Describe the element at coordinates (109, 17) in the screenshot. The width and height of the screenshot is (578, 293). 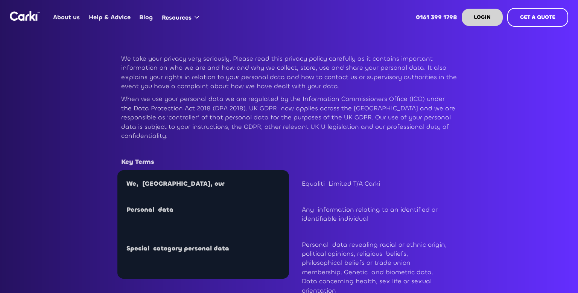
I see `a: Help & Advice` at that location.